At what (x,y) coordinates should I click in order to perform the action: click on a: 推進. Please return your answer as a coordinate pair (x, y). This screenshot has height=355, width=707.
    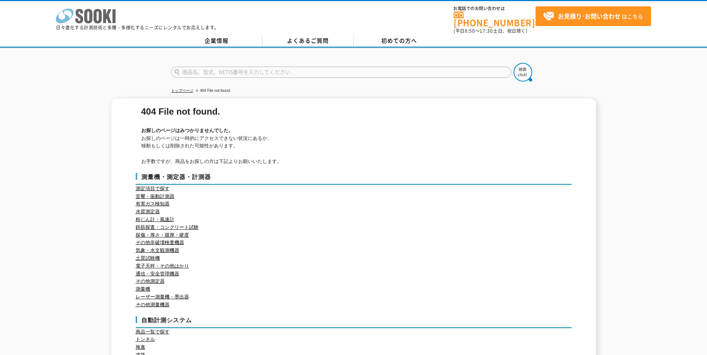
    Looking at the image, I should click on (140, 347).